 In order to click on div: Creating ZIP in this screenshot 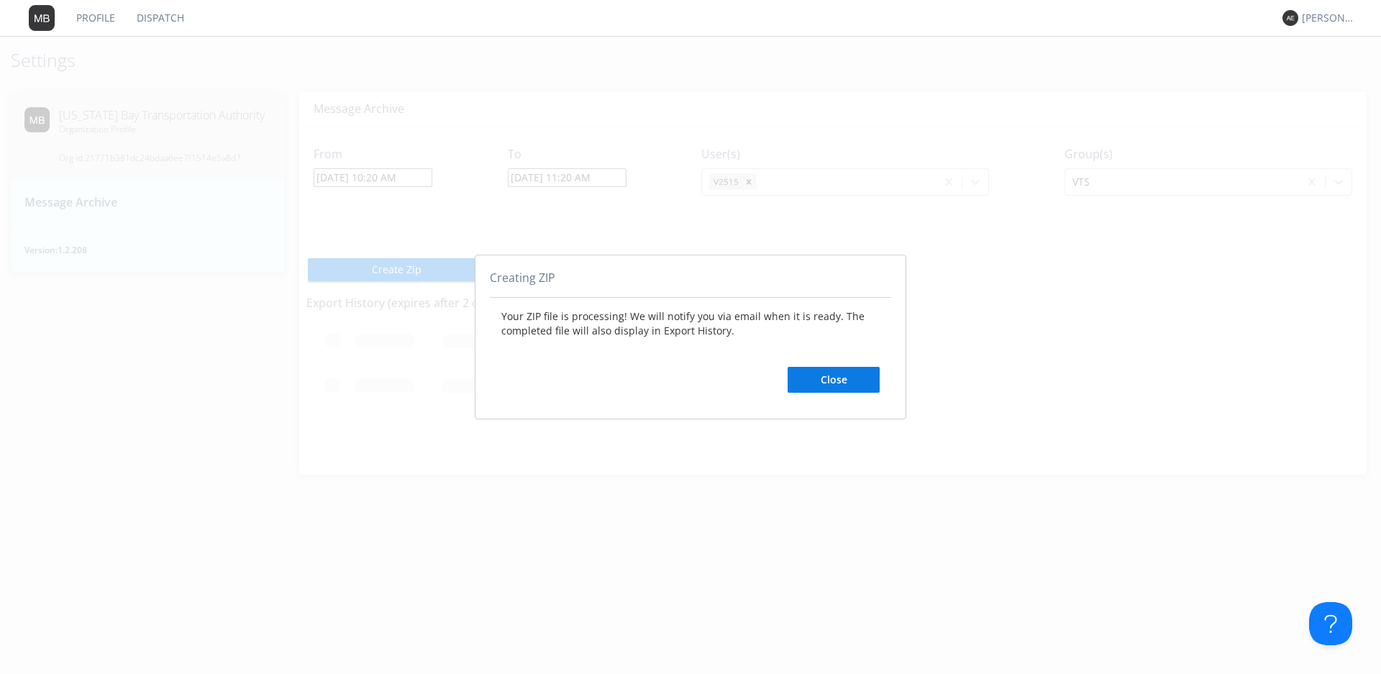, I will do `click(690, 284)`.